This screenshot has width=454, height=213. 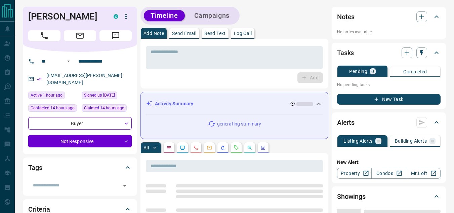 What do you see at coordinates (388, 85) in the screenshot?
I see `p: No pending tasks` at bounding box center [388, 85].